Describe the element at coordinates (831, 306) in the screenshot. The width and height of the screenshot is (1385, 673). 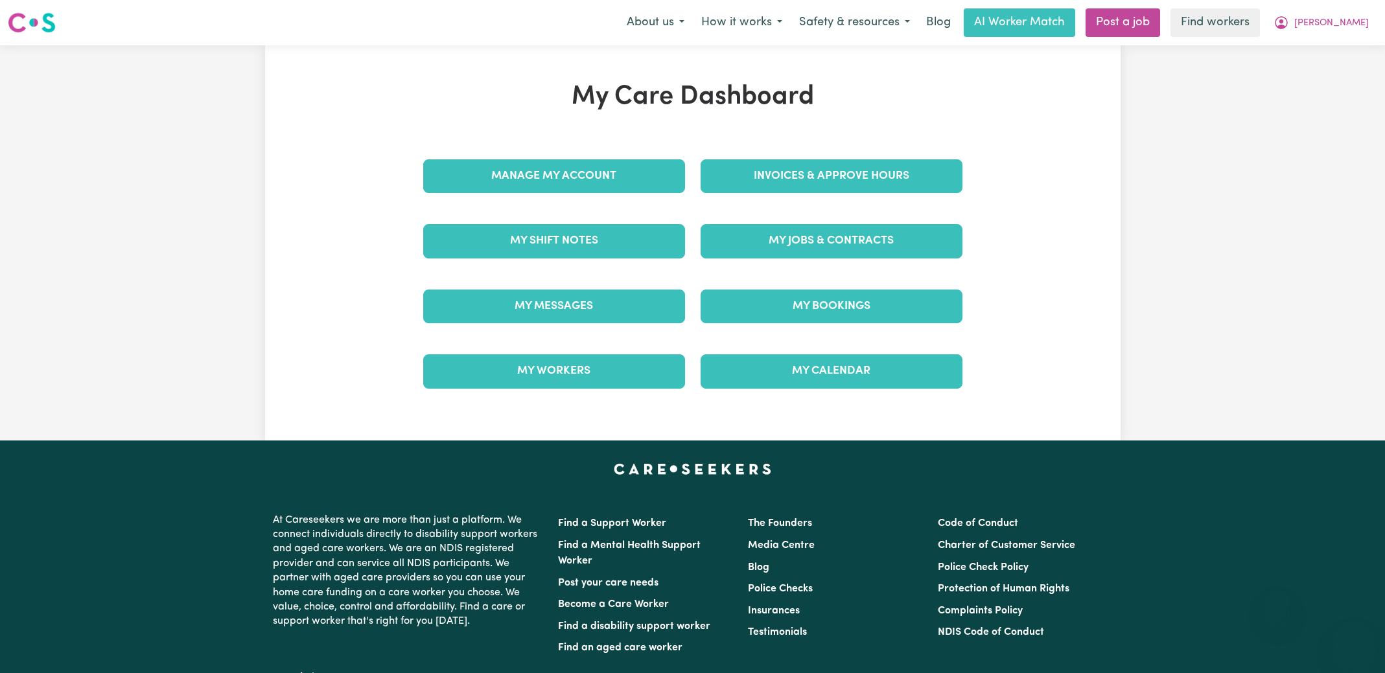
I see `a: My Bookings` at that location.